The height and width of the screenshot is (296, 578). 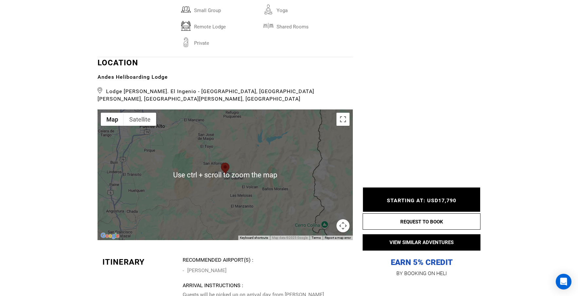 I want to click on span: Map data ©2025 Google, so click(x=289, y=238).